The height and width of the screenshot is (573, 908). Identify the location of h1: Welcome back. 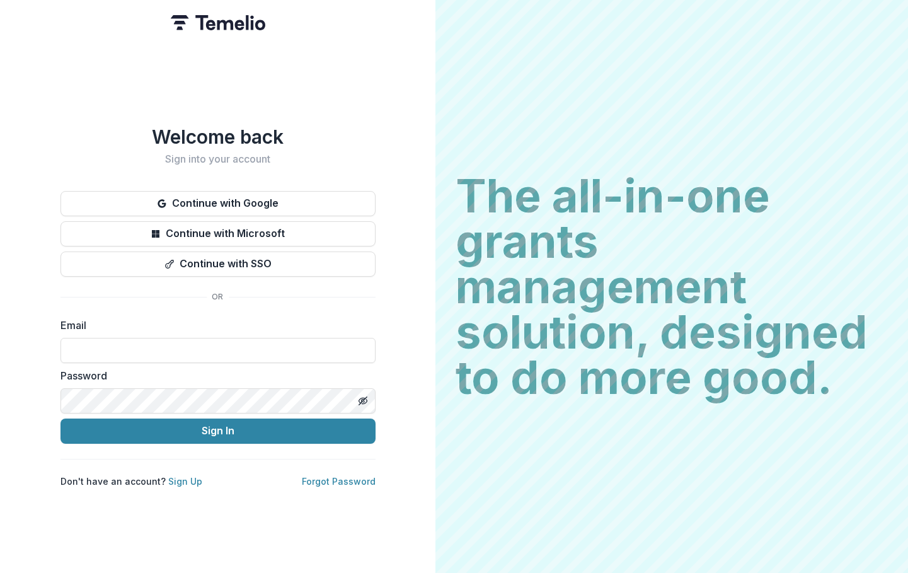
(218, 137).